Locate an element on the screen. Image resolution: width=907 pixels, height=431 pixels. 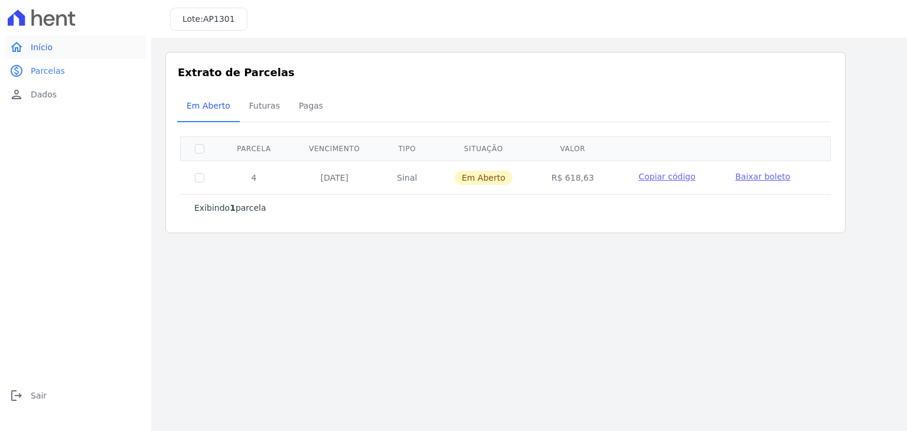
span: Futuras is located at coordinates (265, 106).